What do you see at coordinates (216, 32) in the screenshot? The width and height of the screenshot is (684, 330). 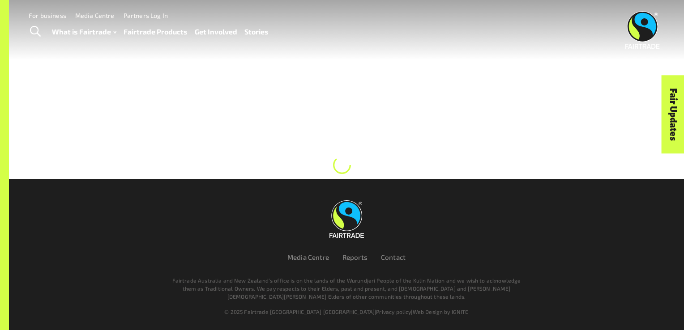 I see `a: Get Involved` at bounding box center [216, 32].